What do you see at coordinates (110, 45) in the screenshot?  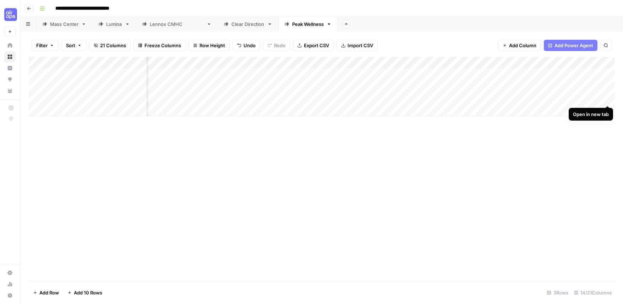 I see `button: 21 Columns` at bounding box center [110, 45].